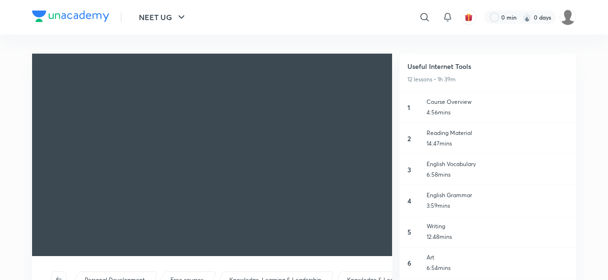 Image resolution: width=608 pixels, height=280 pixels. Describe the element at coordinates (497, 144) in the screenshot. I see `p: 14:47mins` at that location.